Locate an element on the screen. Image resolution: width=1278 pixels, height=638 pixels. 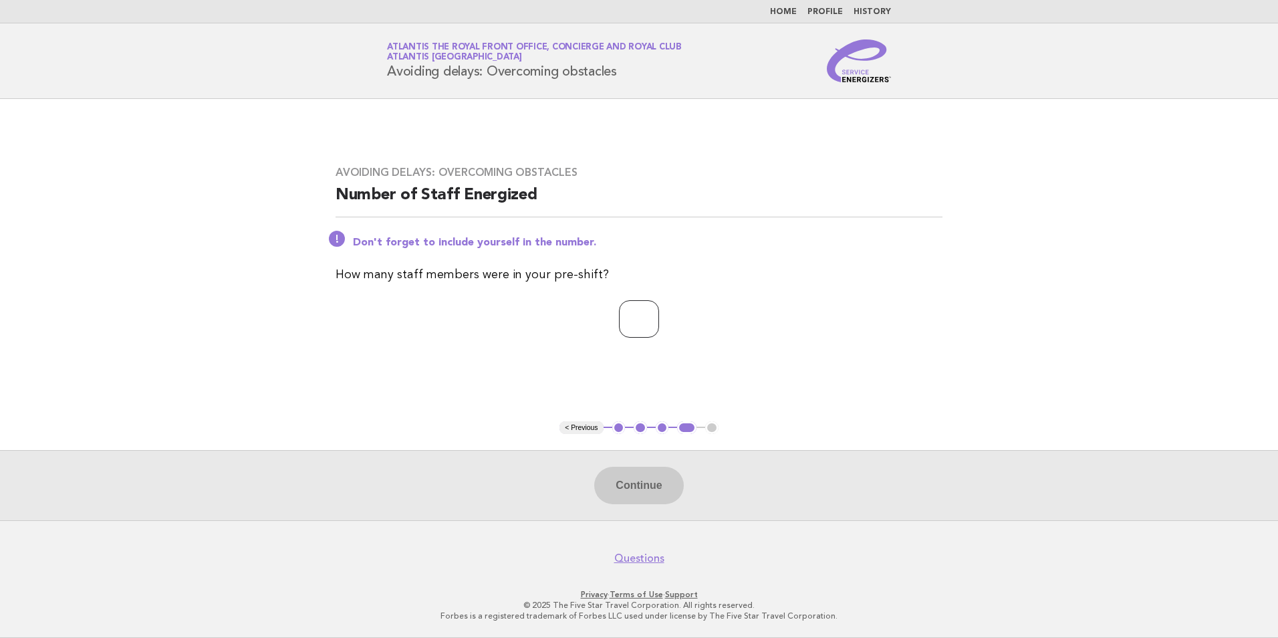
p: Forbes is a registered trademark of Forbes LLC used under license by The Five Star Travel Corpora... is located at coordinates (639, 615).